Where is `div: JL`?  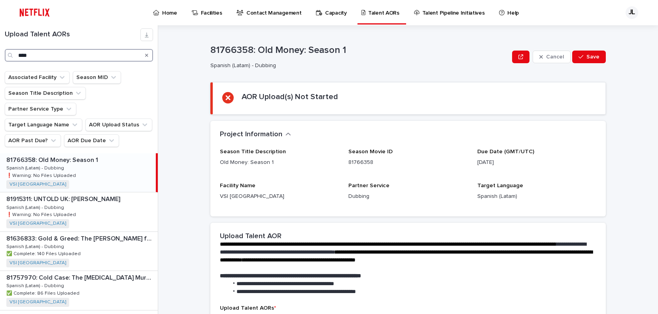
div: JL is located at coordinates (632, 13).